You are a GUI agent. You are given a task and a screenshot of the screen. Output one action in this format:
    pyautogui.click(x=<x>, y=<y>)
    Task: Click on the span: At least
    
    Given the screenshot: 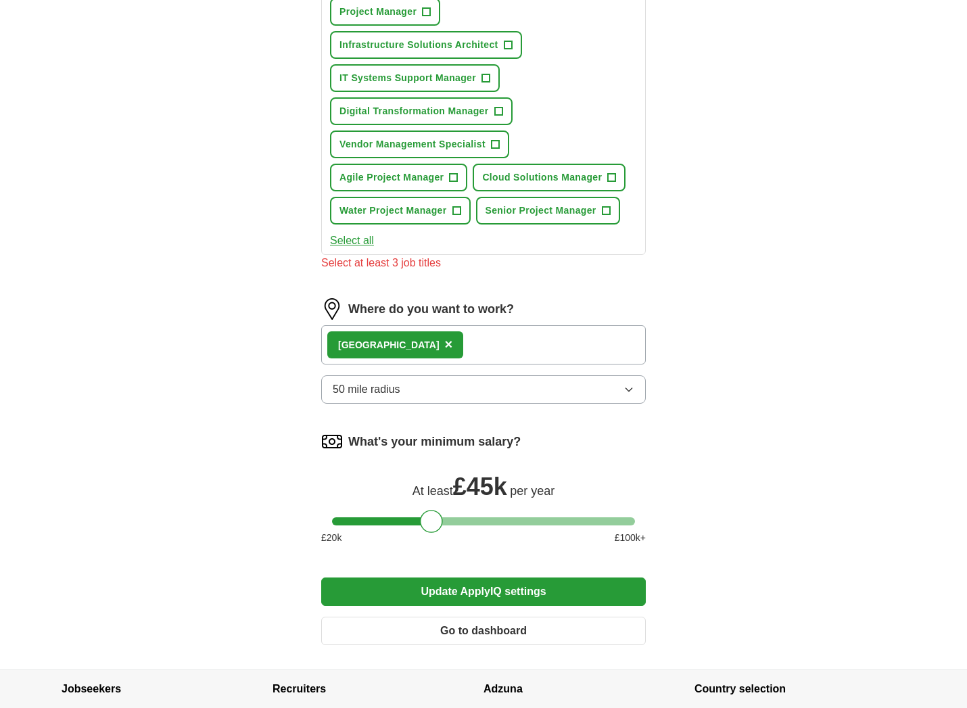 What is the action you would take?
    pyautogui.click(x=433, y=491)
    